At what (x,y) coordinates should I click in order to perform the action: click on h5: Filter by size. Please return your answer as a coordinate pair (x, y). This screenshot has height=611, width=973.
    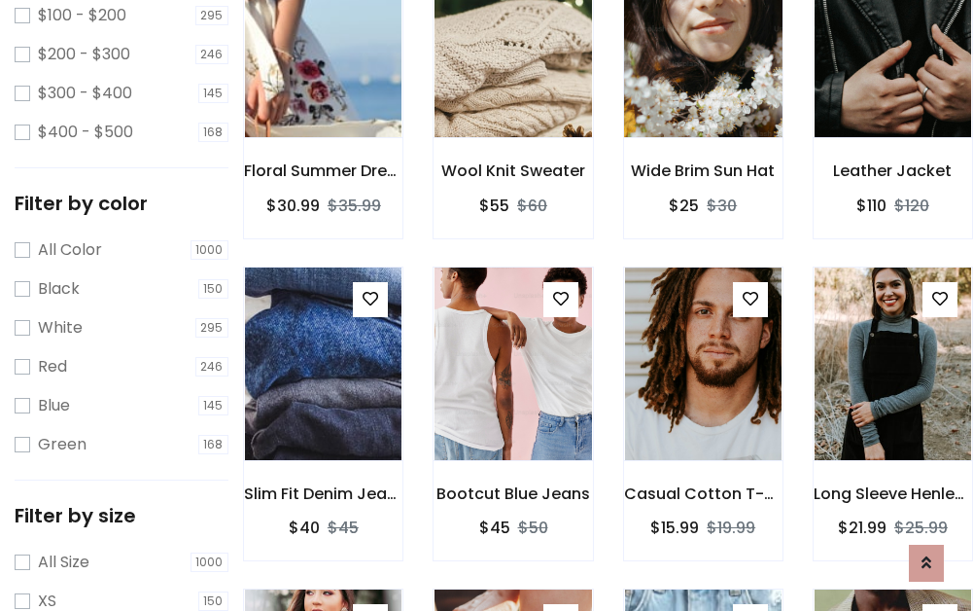
    Looking at the image, I should click on (122, 515).